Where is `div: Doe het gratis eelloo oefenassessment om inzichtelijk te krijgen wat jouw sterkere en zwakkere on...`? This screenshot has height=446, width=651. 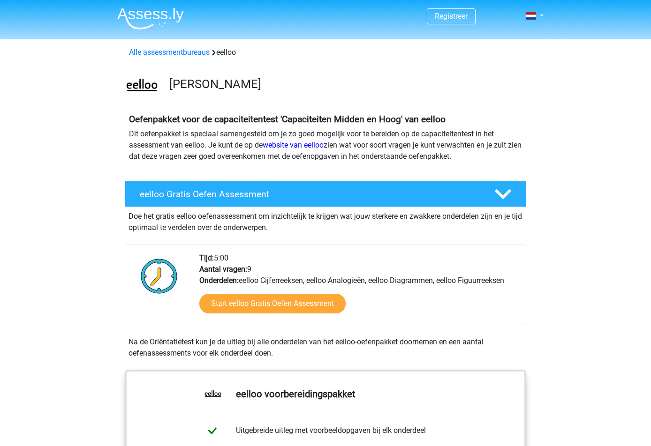
div: Doe het gratis eelloo oefenassessment om inzichtelijk te krijgen wat jouw sterkere en zwakkere on... is located at coordinates (325, 220).